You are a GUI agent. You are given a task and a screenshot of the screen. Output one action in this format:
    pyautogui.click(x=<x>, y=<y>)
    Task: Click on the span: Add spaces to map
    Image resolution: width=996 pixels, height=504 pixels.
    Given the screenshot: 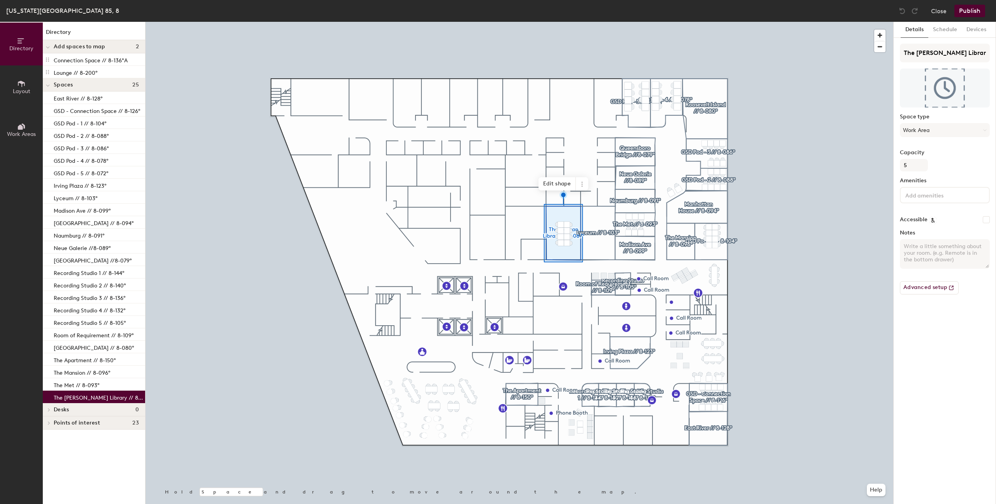 What is the action you would take?
    pyautogui.click(x=79, y=47)
    